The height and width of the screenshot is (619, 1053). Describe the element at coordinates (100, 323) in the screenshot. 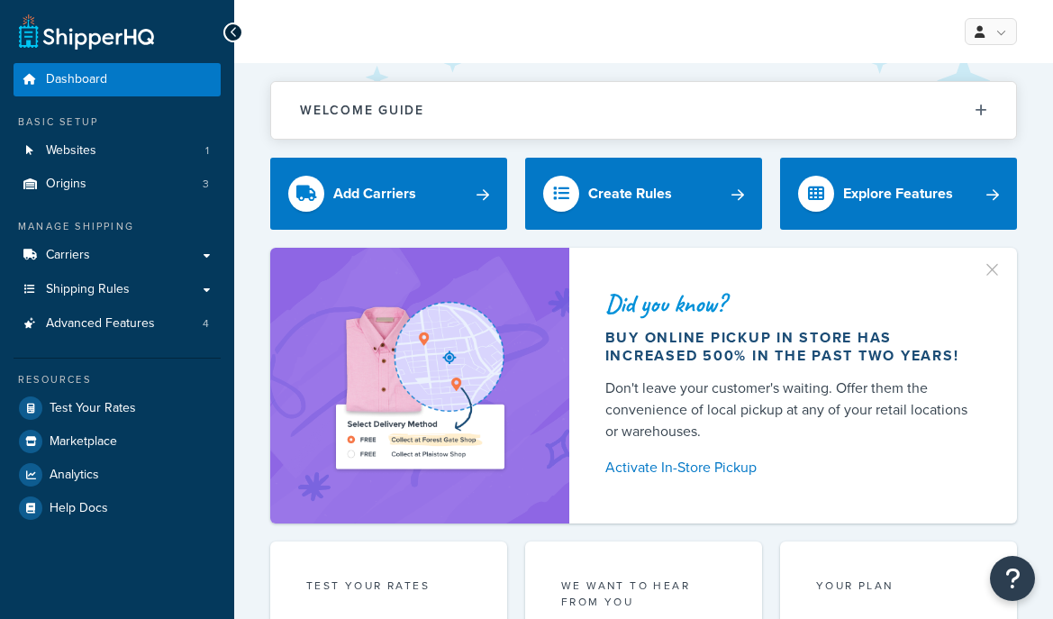

I see `span: Advanced Features` at that location.